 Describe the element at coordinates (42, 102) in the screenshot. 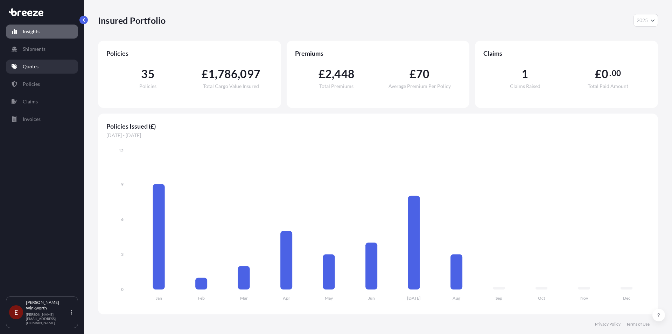

I see `a: Claims` at that location.